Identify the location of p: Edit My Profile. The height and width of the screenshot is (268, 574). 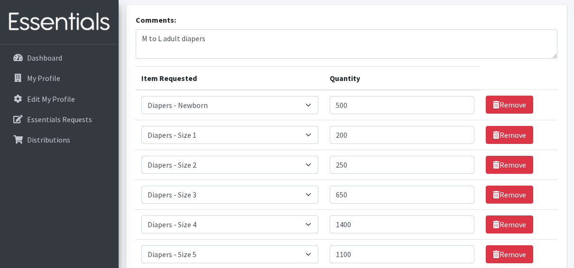
(51, 99).